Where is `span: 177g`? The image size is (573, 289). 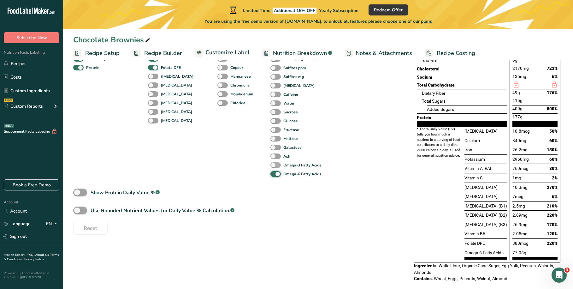
span: 177g is located at coordinates (518, 117).